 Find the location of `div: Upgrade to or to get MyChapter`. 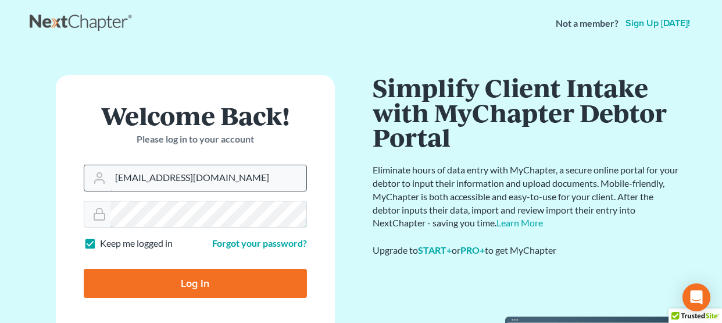

div: Upgrade to or to get MyChapter is located at coordinates (527, 250).